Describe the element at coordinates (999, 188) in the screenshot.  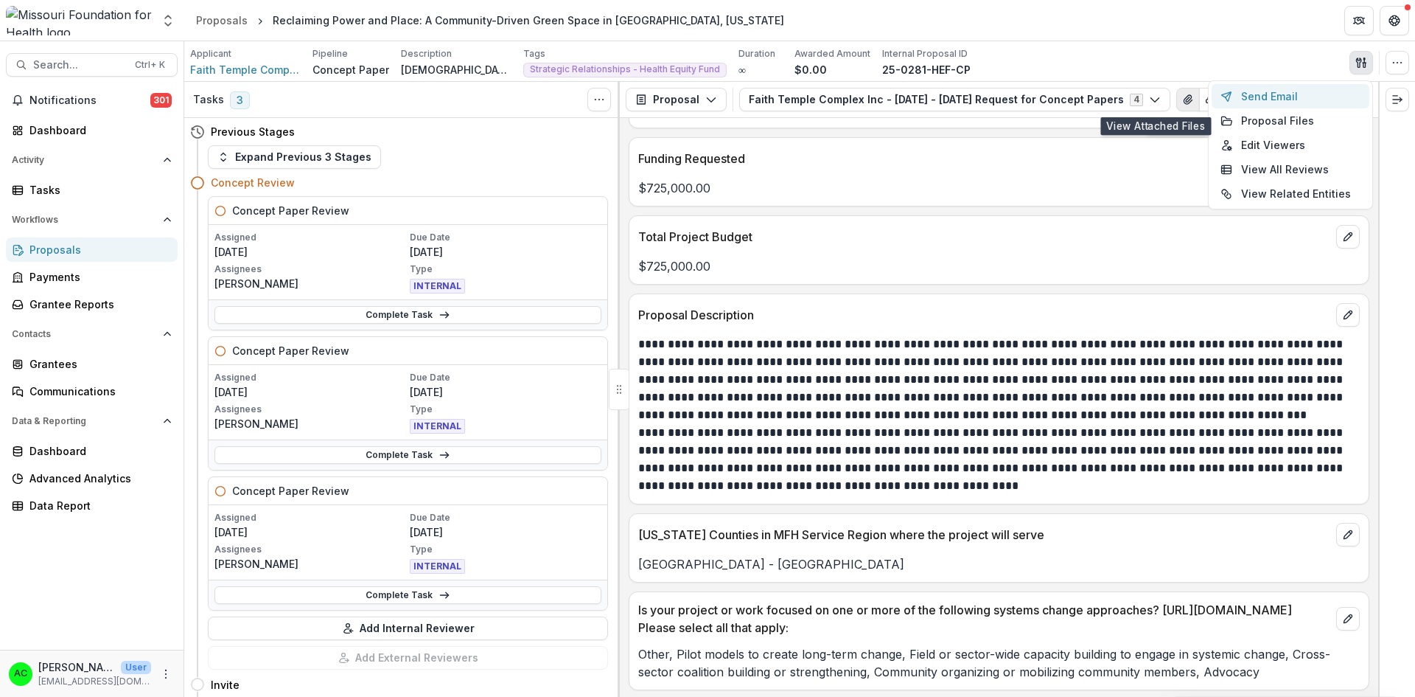
I see `p: $725,000.00` at that location.